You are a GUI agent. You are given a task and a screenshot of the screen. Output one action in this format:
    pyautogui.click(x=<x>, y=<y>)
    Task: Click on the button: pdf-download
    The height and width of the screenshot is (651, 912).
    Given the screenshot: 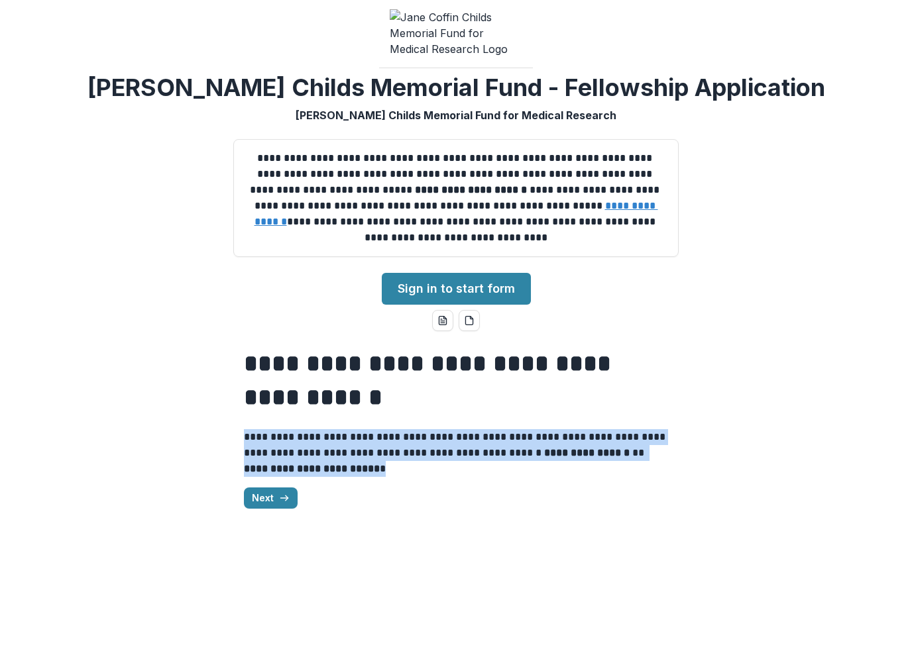 What is the action you would take?
    pyautogui.click(x=469, y=333)
    